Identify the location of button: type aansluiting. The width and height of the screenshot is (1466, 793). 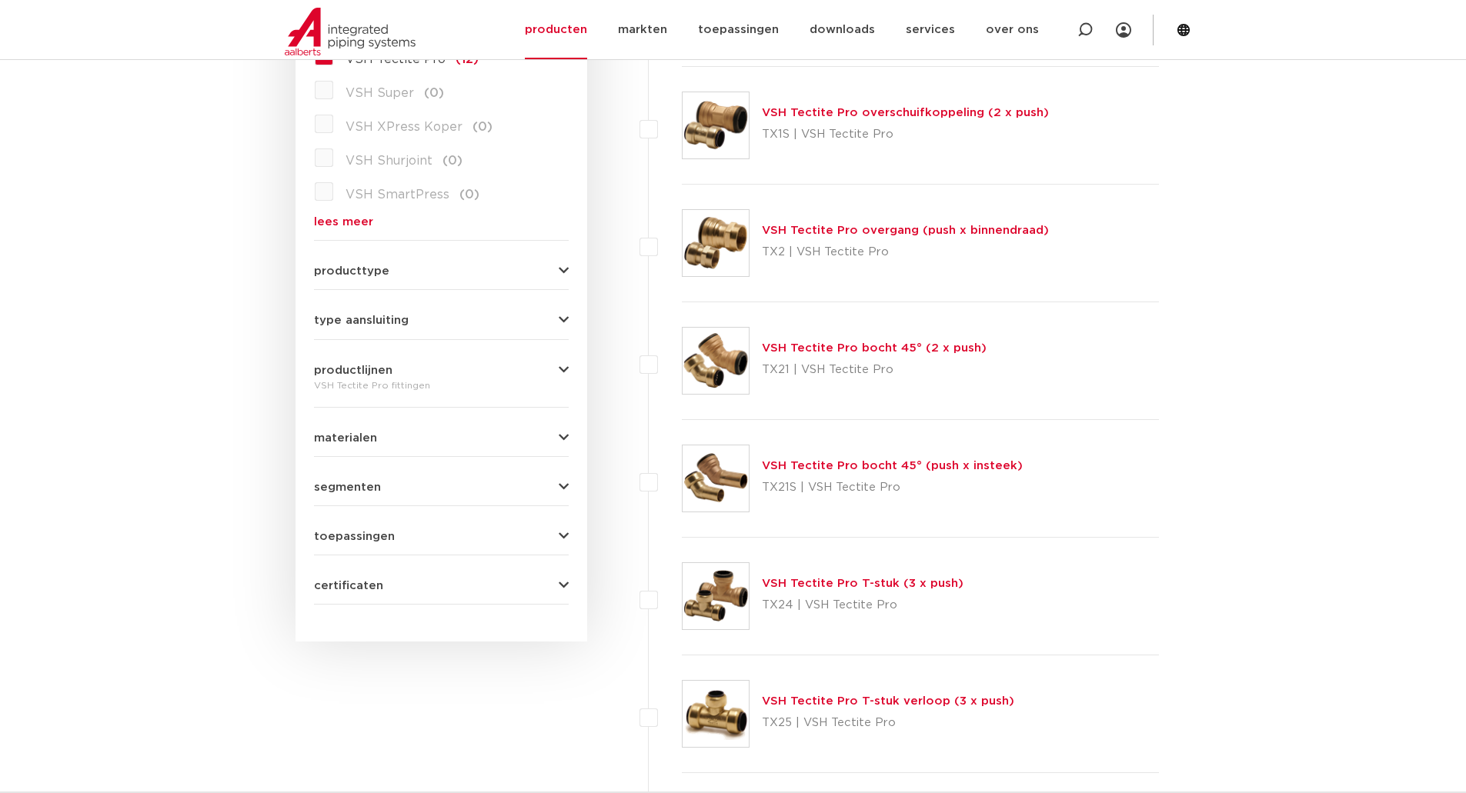
(441, 320).